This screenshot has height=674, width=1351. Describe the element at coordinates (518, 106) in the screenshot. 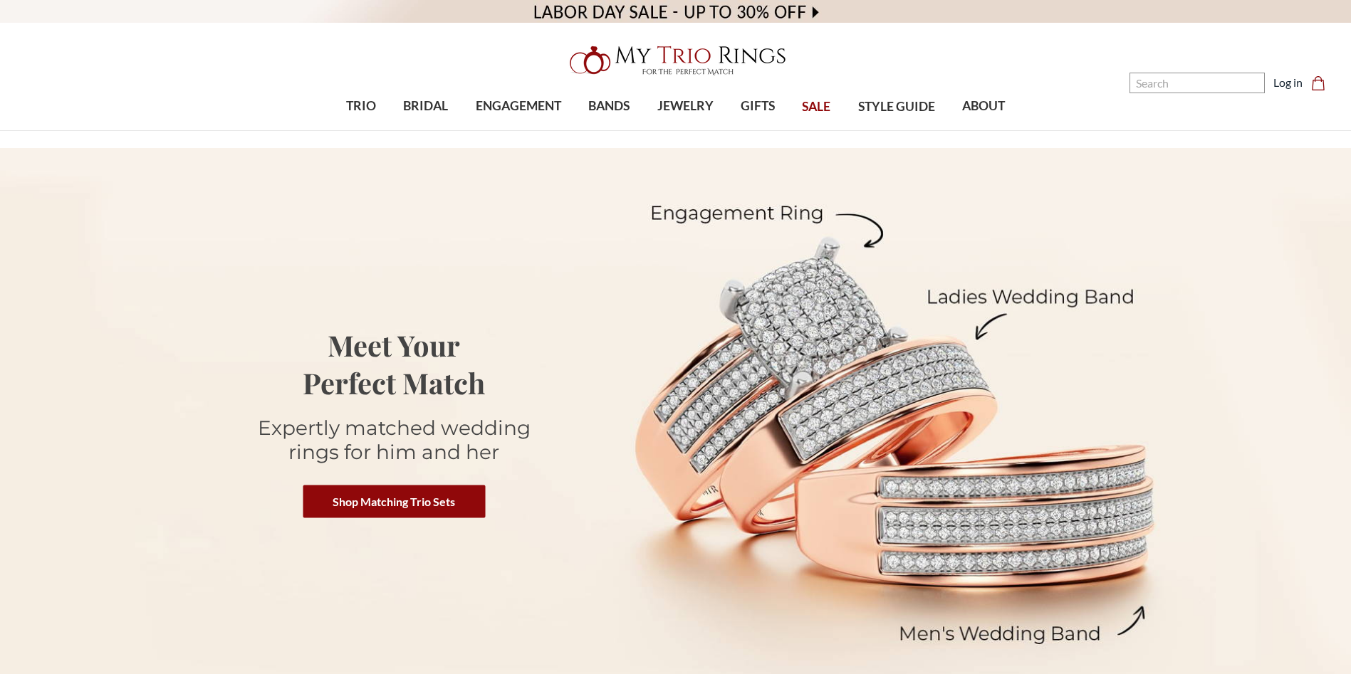

I see `span: ENGAGEMENT` at that location.